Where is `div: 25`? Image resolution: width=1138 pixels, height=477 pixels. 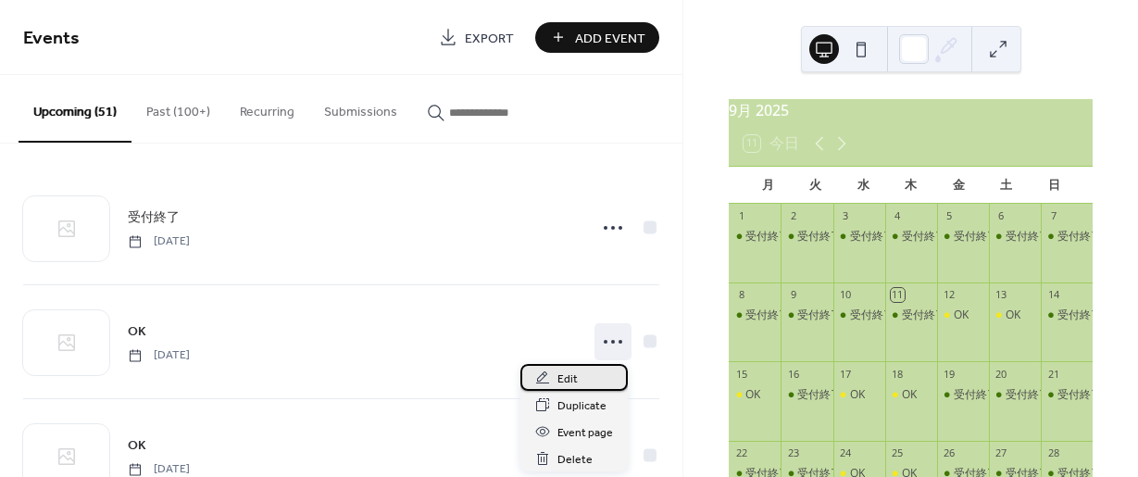 div: 25 is located at coordinates (897, 453).